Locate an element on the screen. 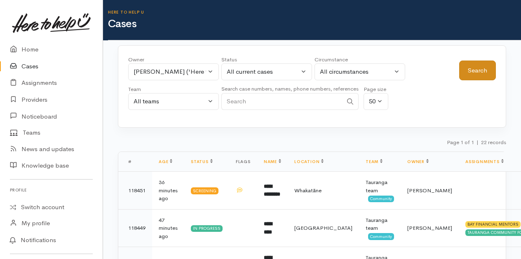 This screenshot has width=521, height=259. h6: Here to help u is located at coordinates (314, 12).